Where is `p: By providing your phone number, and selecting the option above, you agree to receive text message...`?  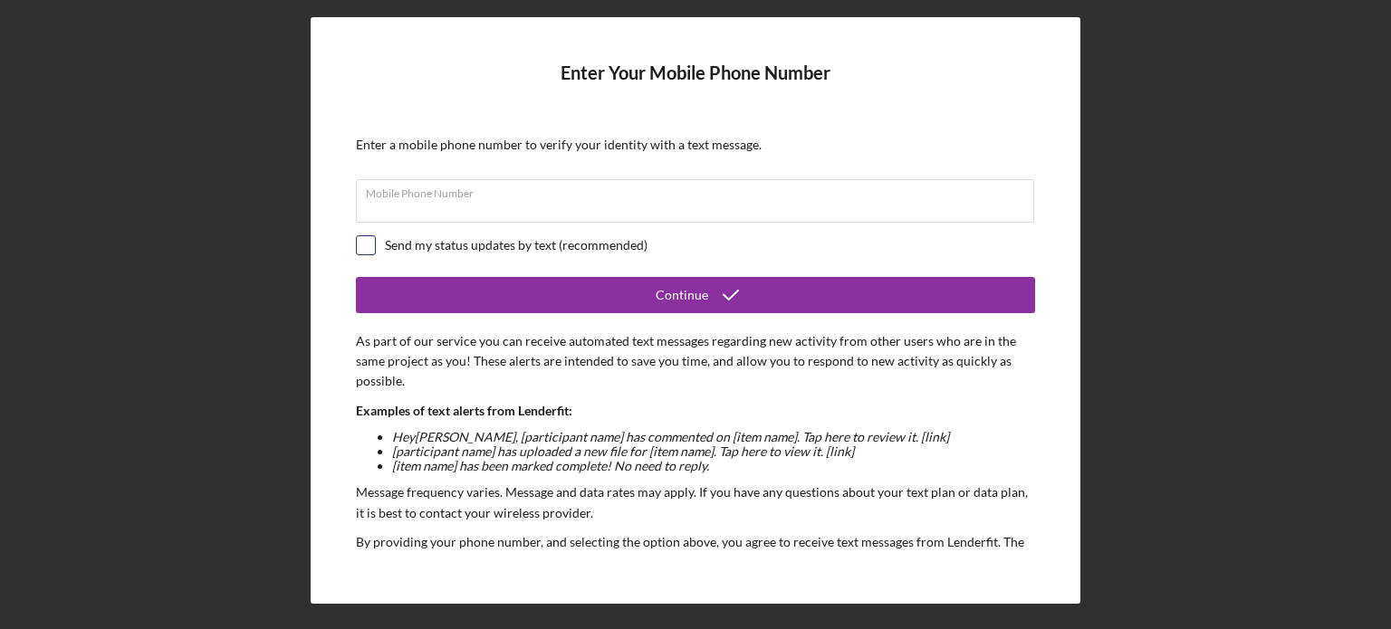
p: By providing your phone number, and selecting the option above, you agree to receive text message... is located at coordinates (695, 562).